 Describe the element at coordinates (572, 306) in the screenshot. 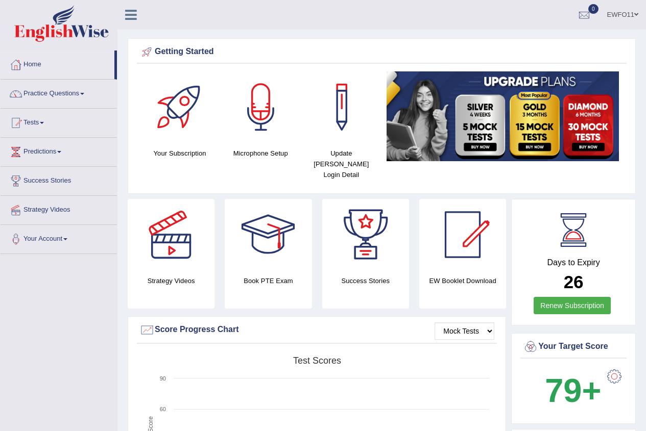

I see `a: Renew Subscription` at that location.